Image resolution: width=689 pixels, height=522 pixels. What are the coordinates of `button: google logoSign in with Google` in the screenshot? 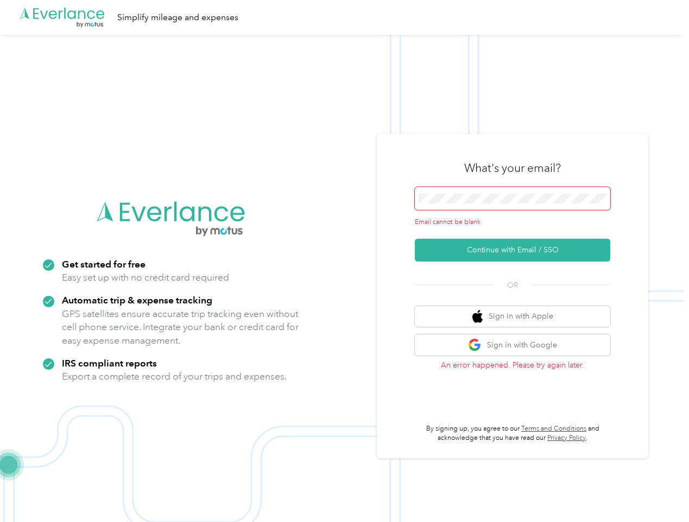 It's located at (513, 344).